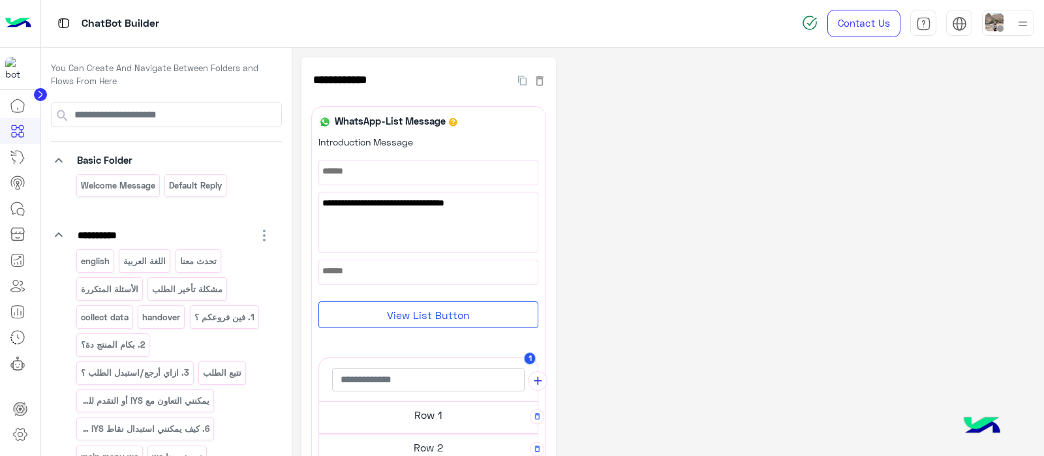 This screenshot has width=1044, height=456. Describe the element at coordinates (134, 373) in the screenshot. I see `p: 3. ازاي أرجع/استبدل الطلب ؟` at that location.